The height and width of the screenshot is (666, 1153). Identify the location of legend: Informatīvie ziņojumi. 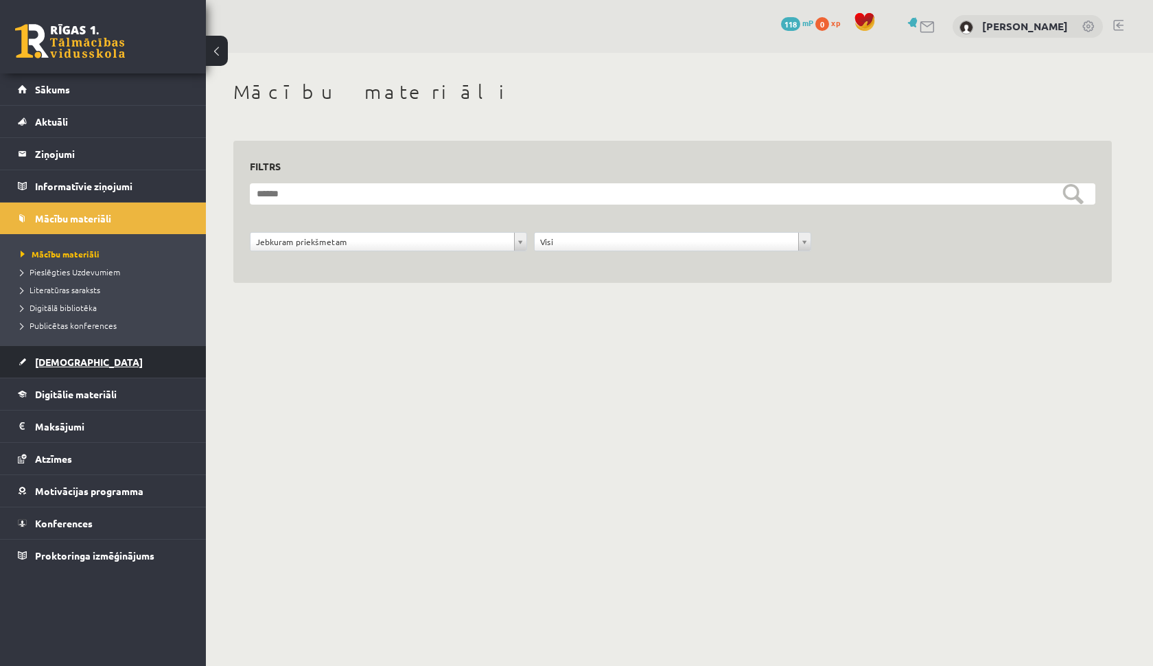
(112, 186).